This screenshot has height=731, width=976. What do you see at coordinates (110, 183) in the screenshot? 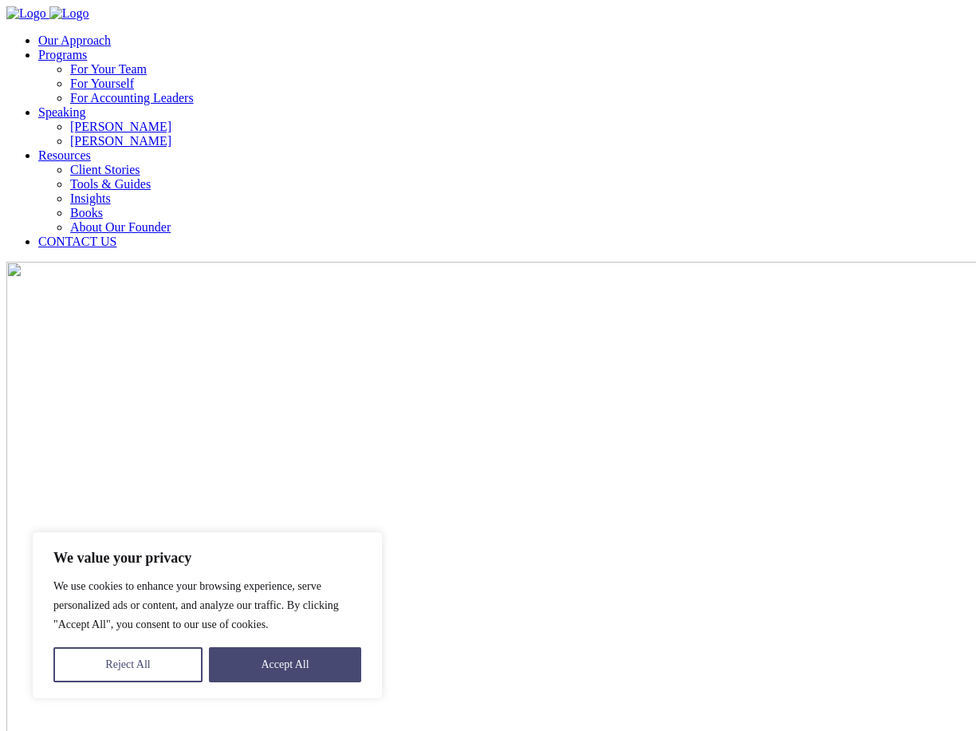
I see `a: Tools & Guides` at bounding box center [110, 183].